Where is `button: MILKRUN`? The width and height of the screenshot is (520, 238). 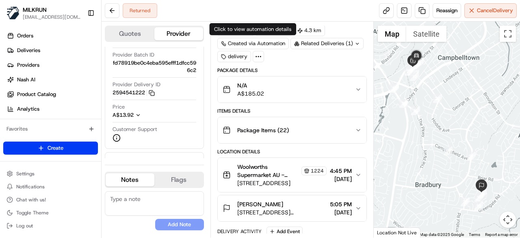 button: MILKRUN is located at coordinates (35, 10).